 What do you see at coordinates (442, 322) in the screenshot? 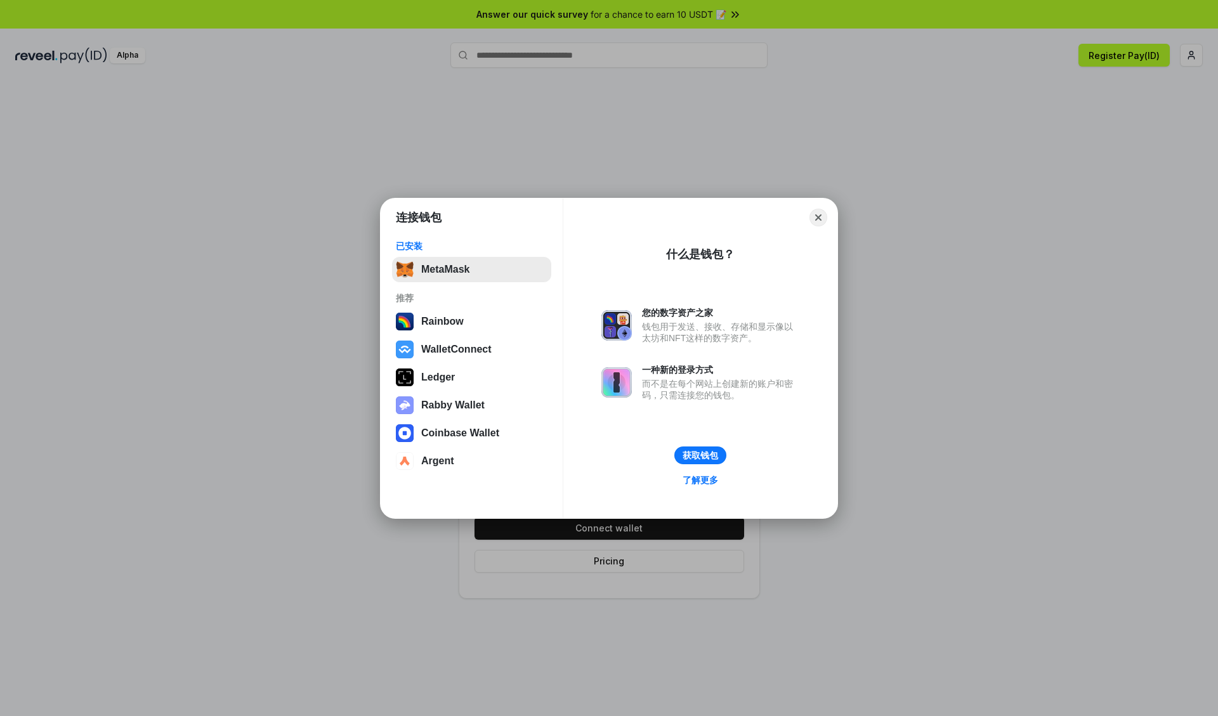
I see `div: Rainbow` at bounding box center [442, 322].